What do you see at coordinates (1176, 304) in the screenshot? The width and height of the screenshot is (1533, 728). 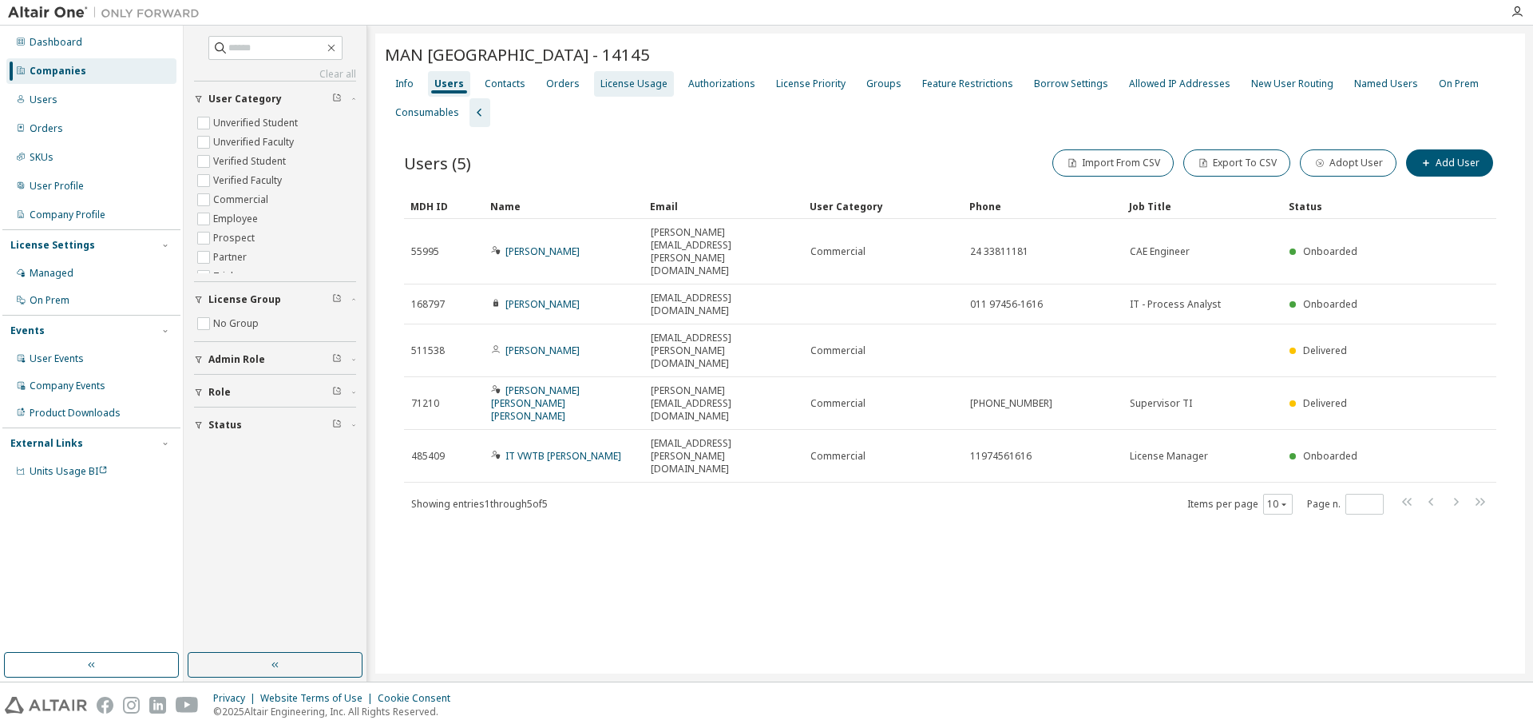 I see `span: IT - Process Analyst` at bounding box center [1176, 304].